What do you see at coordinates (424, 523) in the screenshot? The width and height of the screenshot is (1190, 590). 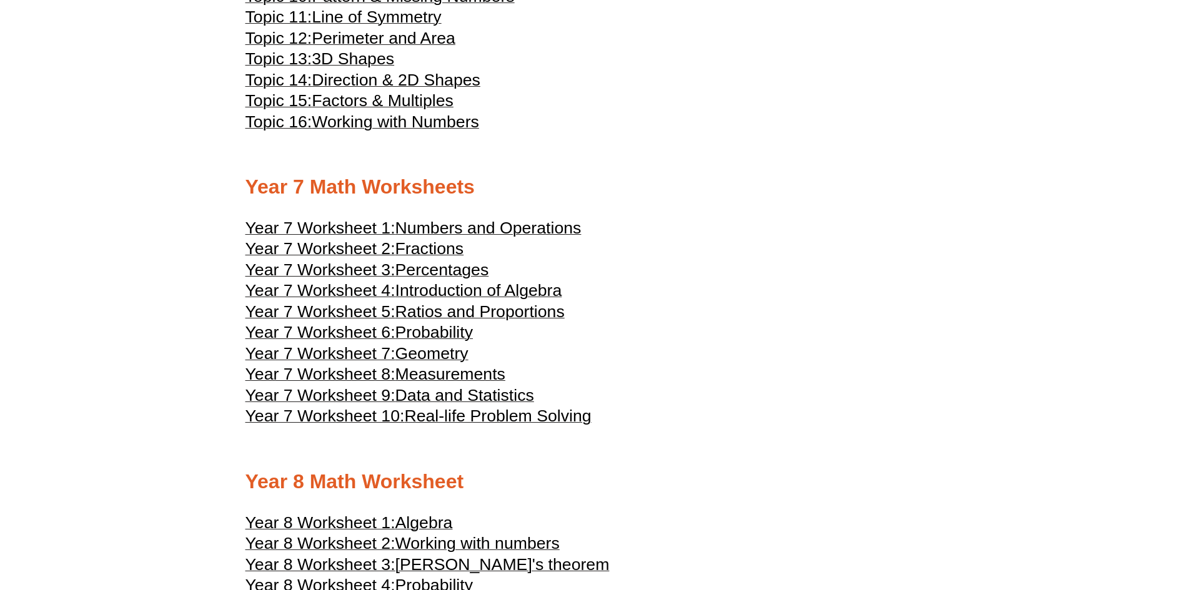 I see `span: Algebra` at bounding box center [424, 523].